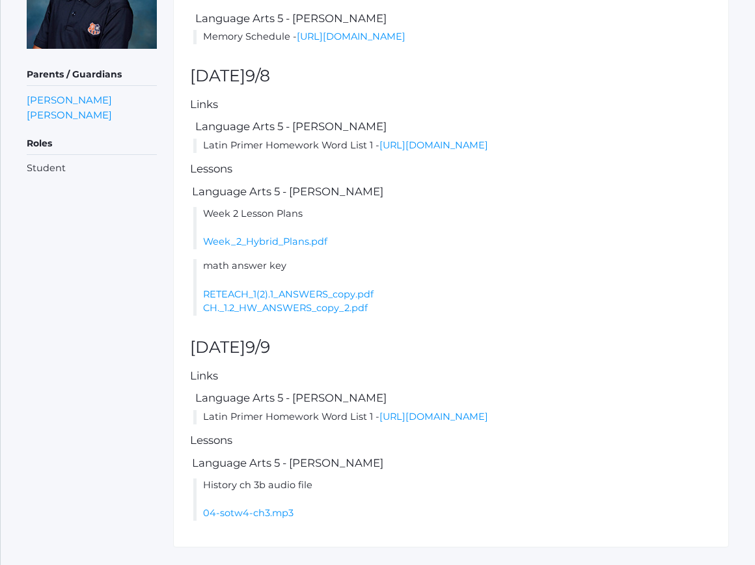 The width and height of the screenshot is (755, 565). I want to click on h5: Roles, so click(92, 144).